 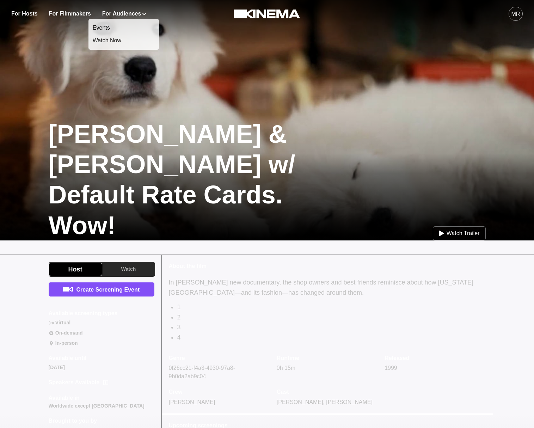 I want to click on p: Runtime, so click(x=327, y=358).